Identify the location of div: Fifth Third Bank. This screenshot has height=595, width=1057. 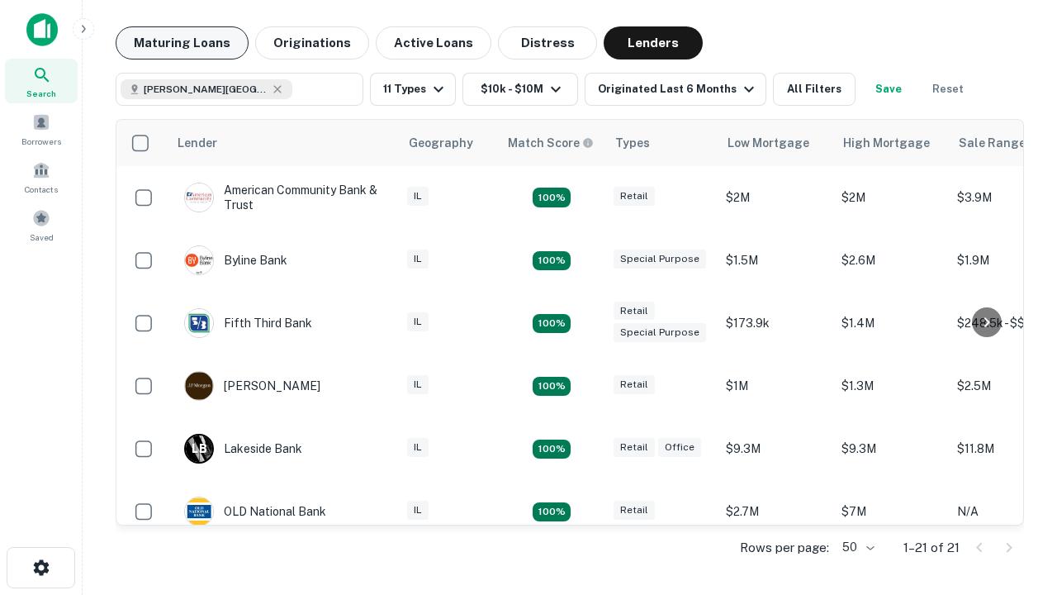
(248, 323).